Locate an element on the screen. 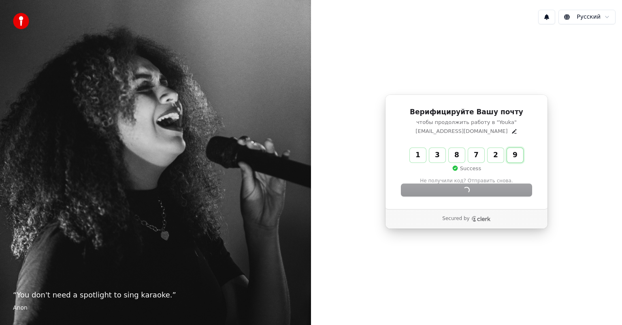 This screenshot has width=622, height=325. h1: Верифицируйте Вашу почту is located at coordinates (467, 112).